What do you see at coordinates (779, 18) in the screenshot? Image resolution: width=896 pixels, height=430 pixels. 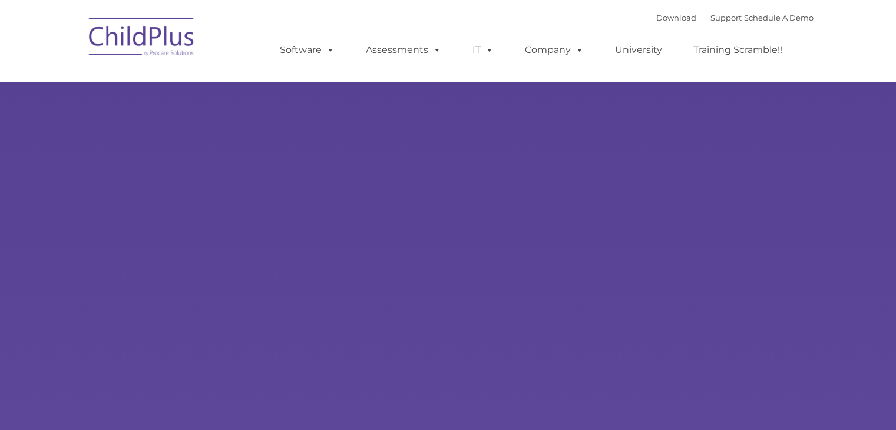 I see `a: Schedule A Demo` at bounding box center [779, 18].